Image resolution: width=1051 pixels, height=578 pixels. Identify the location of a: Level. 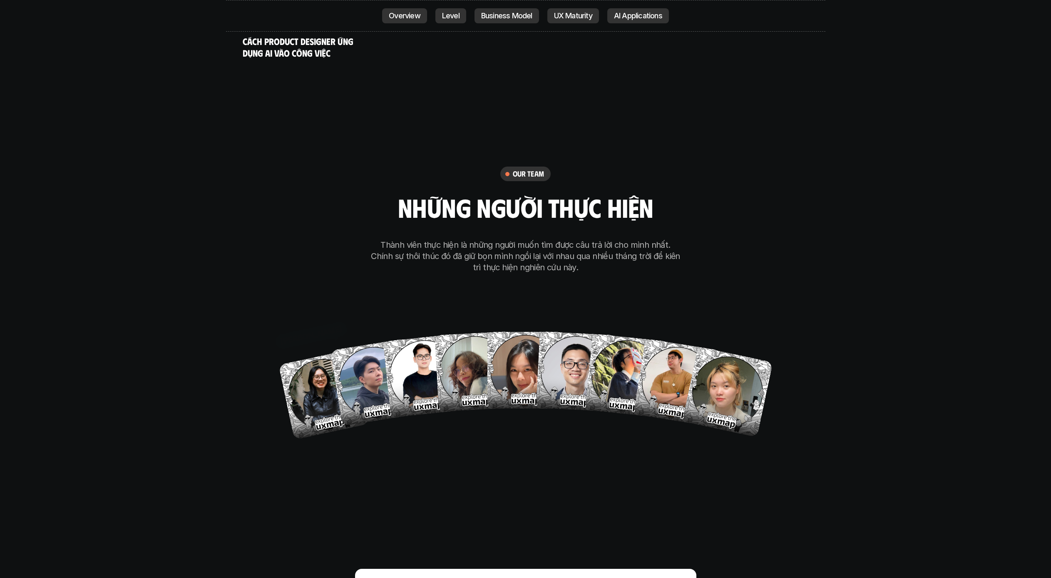
(451, 16).